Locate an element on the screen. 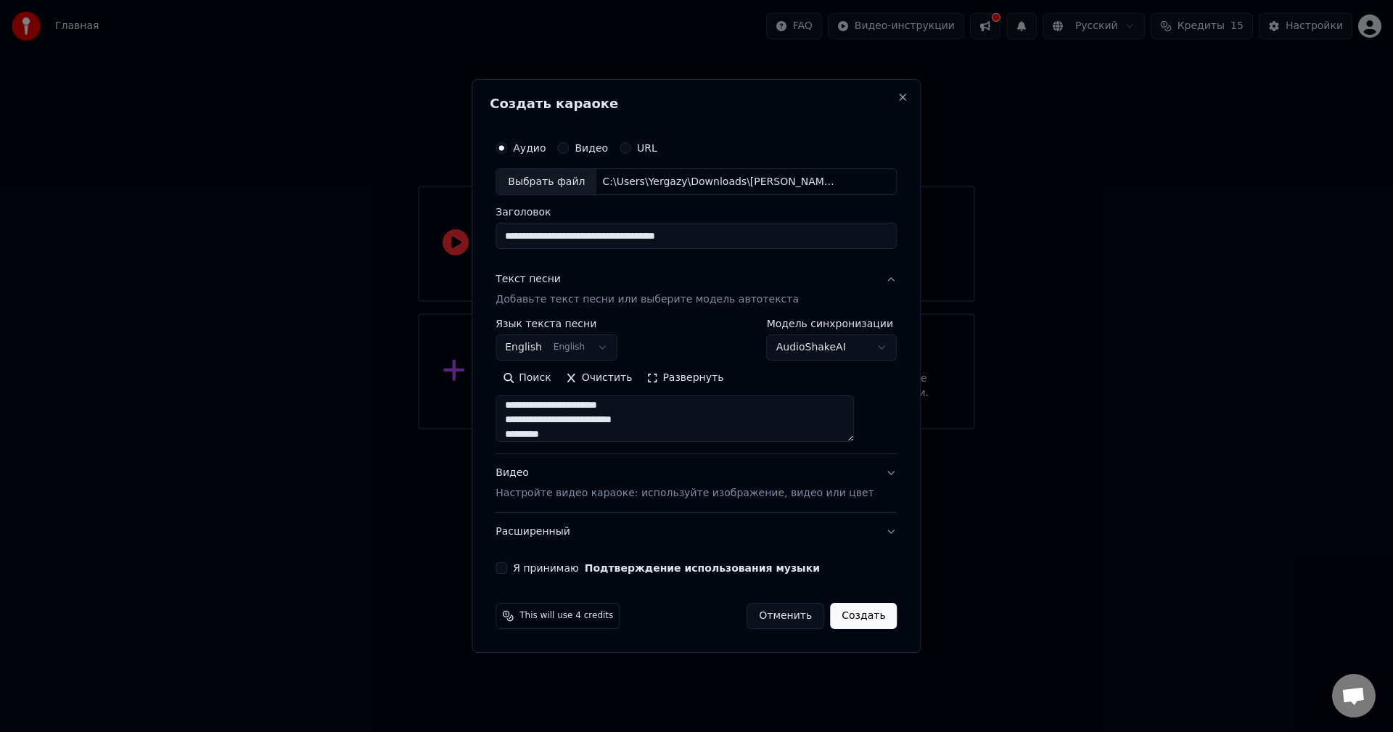  button: Я принимаю is located at coordinates (702, 568).